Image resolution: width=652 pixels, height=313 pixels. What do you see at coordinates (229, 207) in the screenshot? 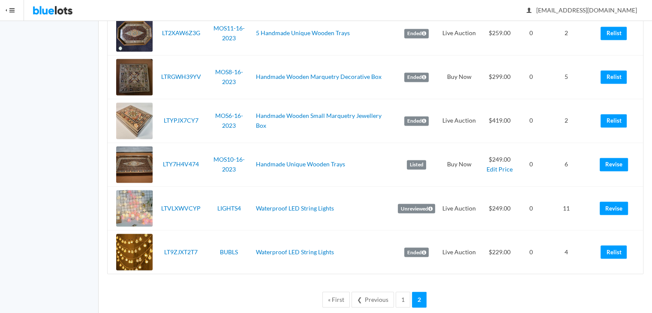
I see `a: LIGHTS4` at bounding box center [229, 207].